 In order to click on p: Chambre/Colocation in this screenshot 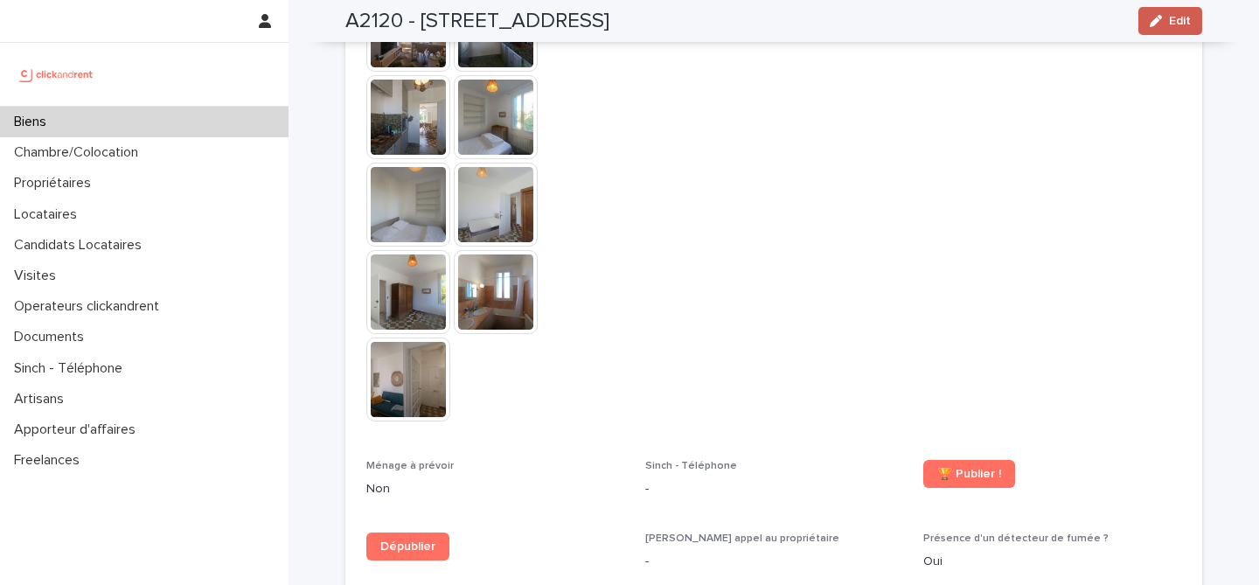, I will do `click(80, 152)`.